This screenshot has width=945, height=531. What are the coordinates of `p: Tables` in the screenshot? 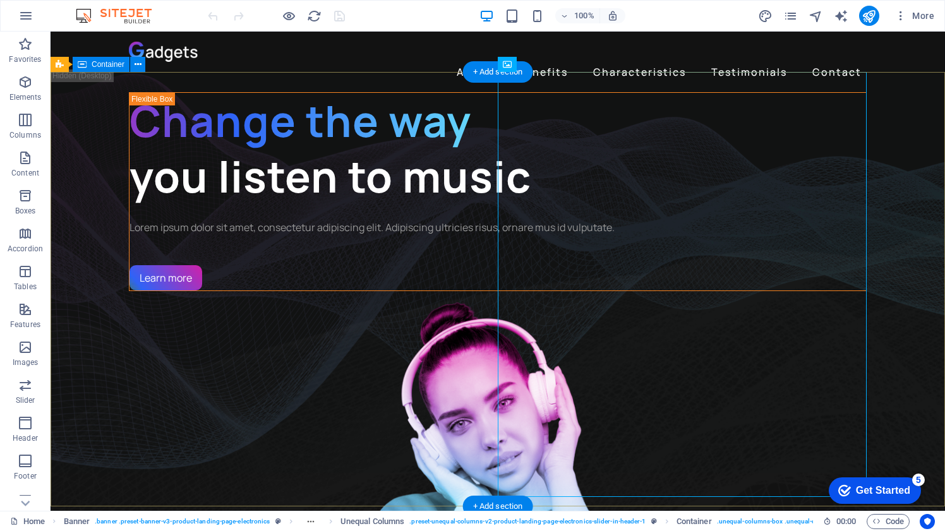 It's located at (25, 287).